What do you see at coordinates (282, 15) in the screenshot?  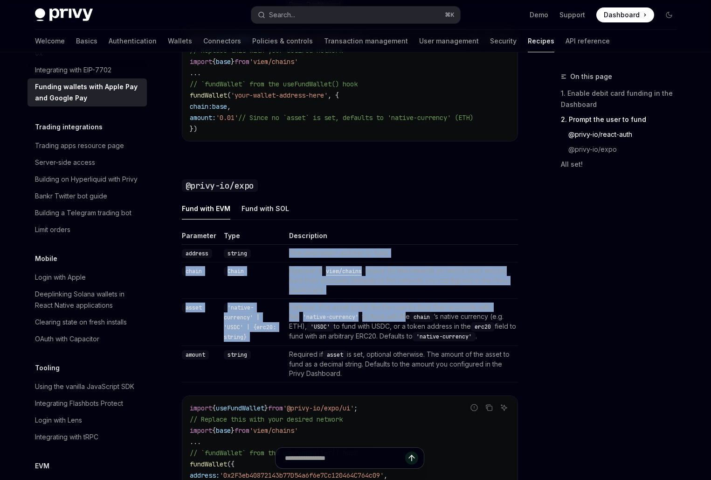 I see `div: Search...` at bounding box center [282, 15].